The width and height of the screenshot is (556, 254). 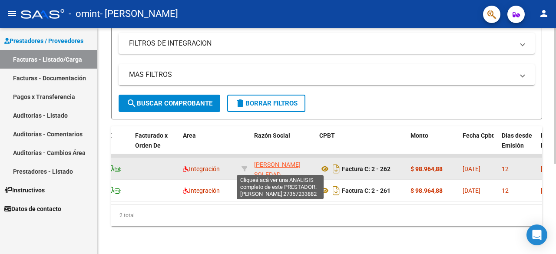 What do you see at coordinates (283, 146) in the screenshot?
I see `datatable-header-cell: Razón Social` at bounding box center [283, 146].